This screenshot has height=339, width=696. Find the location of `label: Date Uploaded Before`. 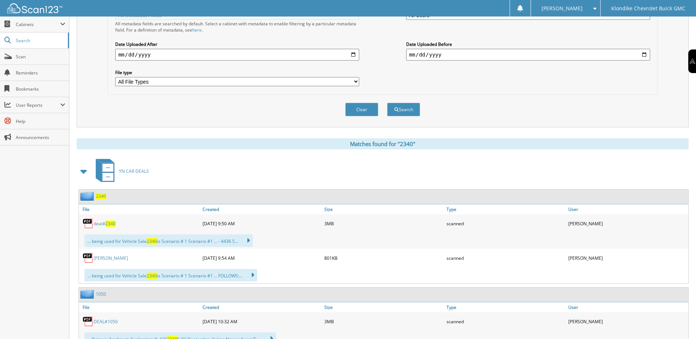

label: Date Uploaded Before is located at coordinates (528, 44).